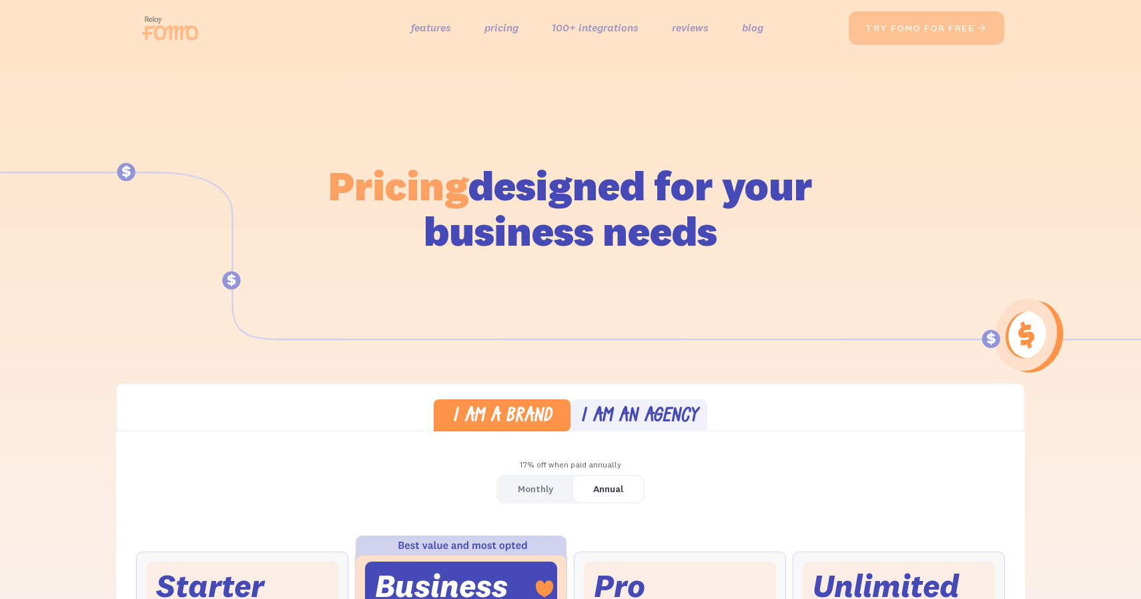 This screenshot has height=599, width=1141. Describe the element at coordinates (608, 488) in the screenshot. I see `div: Annual` at that location.